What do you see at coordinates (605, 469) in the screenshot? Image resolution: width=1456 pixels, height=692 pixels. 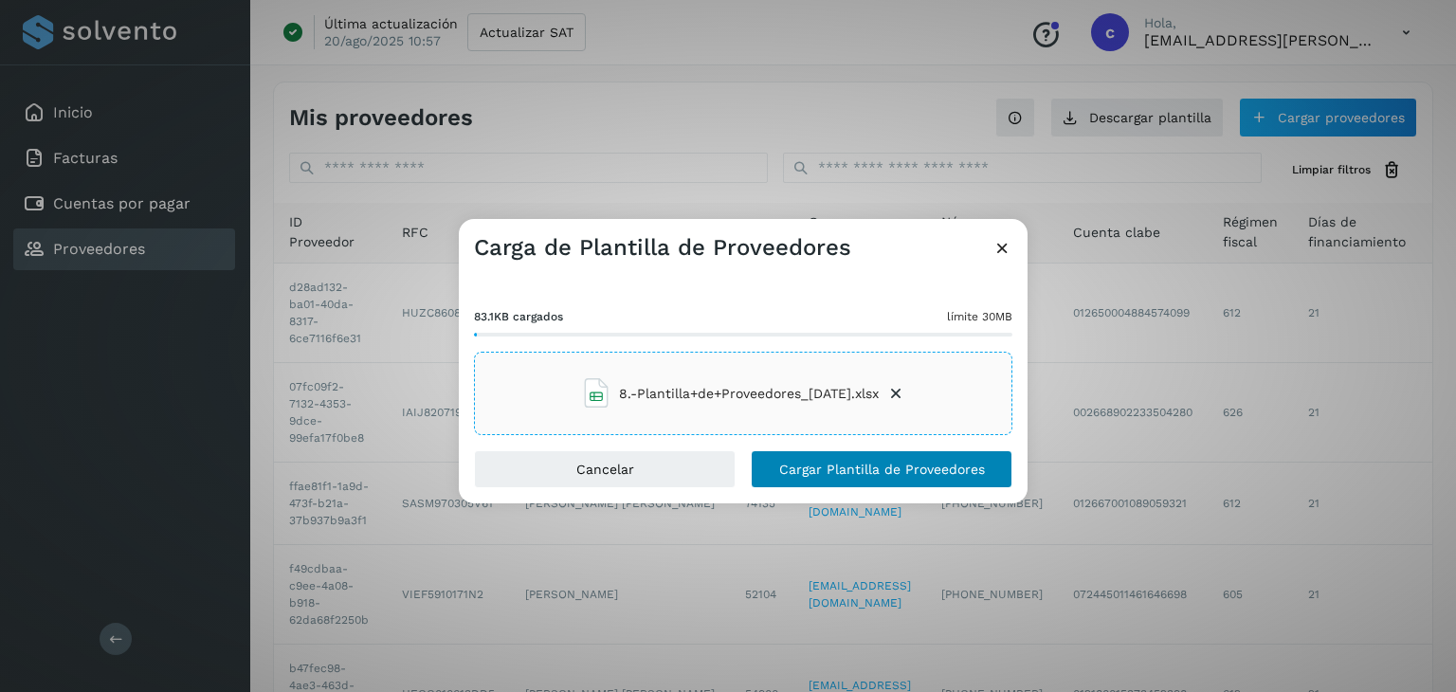 I see `button: Cancelar` at bounding box center [605, 469].